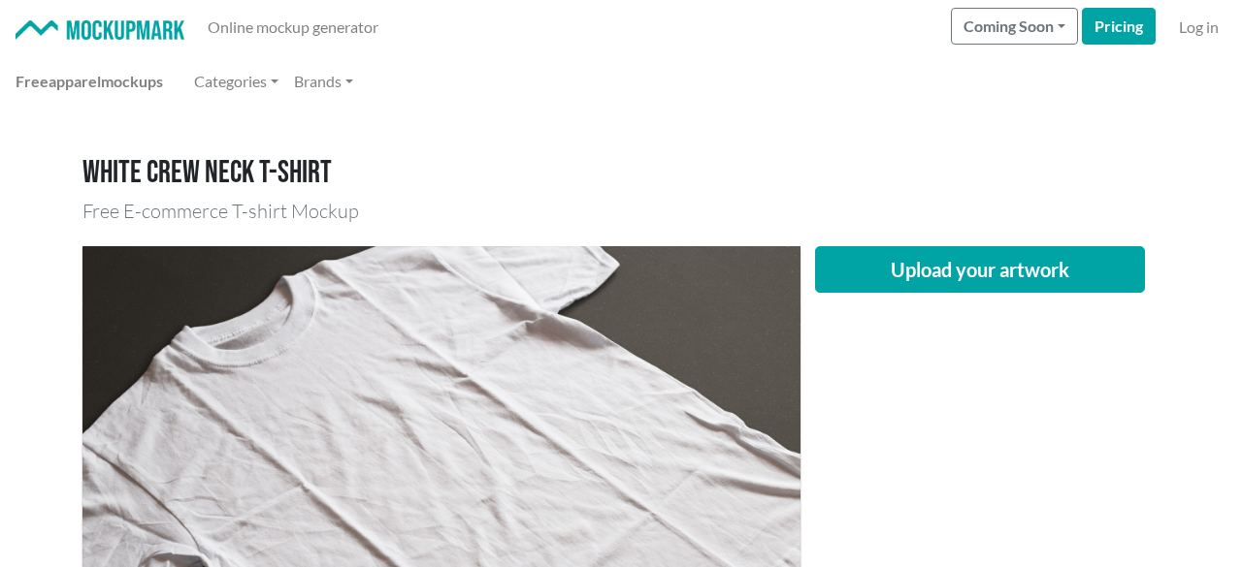 This screenshot has height=567, width=1242. Describe the element at coordinates (621, 174) in the screenshot. I see `h1: White crew neck T-shirt` at that location.